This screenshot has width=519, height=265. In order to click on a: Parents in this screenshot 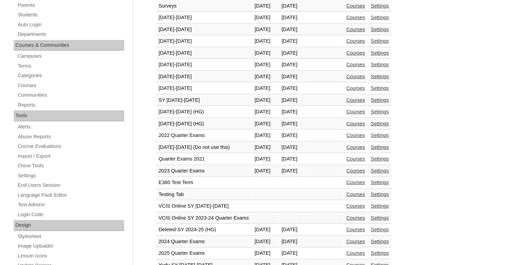, I will do `click(71, 5)`.